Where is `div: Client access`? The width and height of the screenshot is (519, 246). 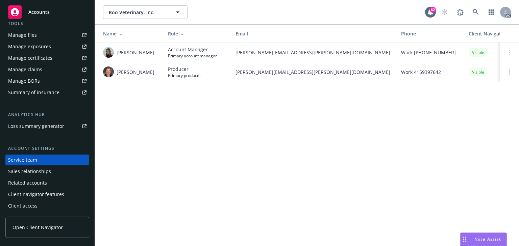
div: Client access is located at coordinates (23, 206).